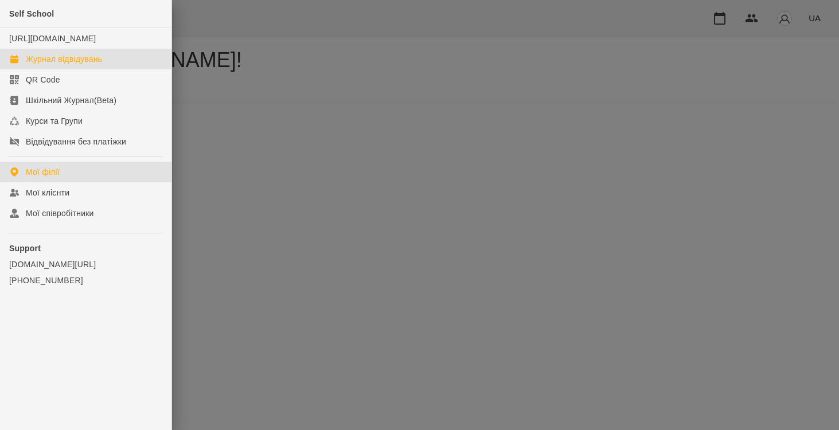 Image resolution: width=839 pixels, height=430 pixels. What do you see at coordinates (42, 172) in the screenshot?
I see `div: Мої філії` at bounding box center [42, 172].